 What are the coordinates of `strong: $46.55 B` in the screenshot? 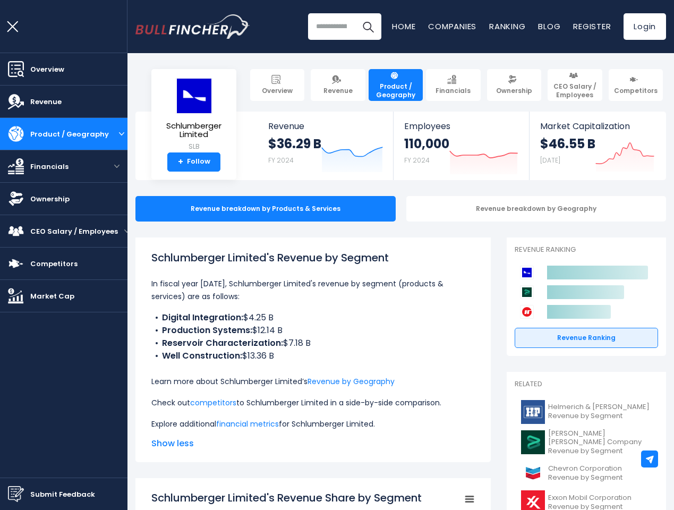 It's located at (567, 143).